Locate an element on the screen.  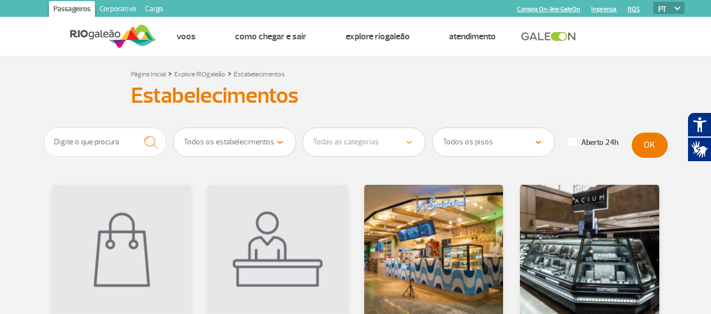
h1: Estabelecimentos is located at coordinates (356, 96).